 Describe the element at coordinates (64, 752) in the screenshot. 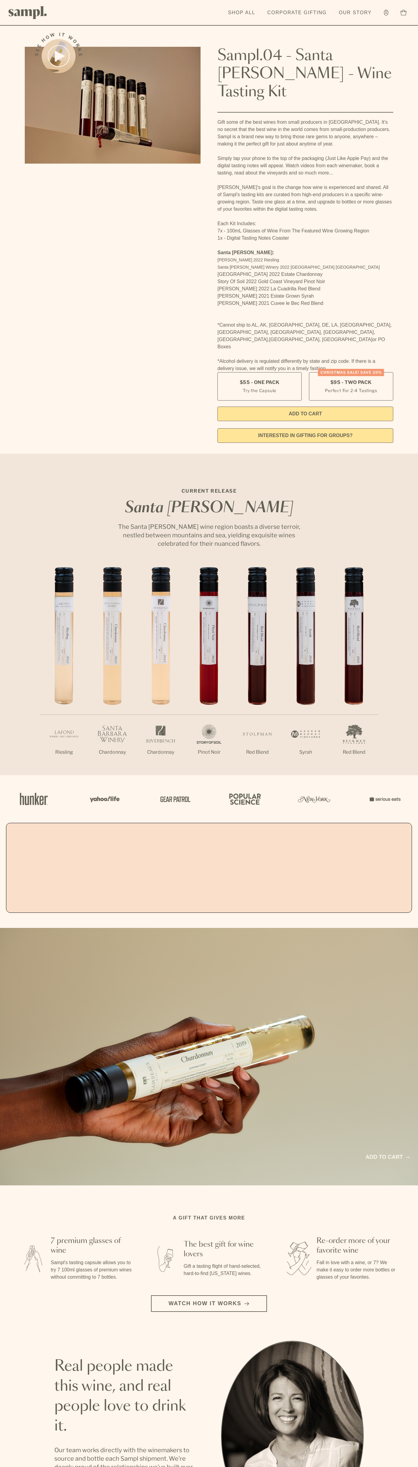

I see `p: Riesling` at that location.